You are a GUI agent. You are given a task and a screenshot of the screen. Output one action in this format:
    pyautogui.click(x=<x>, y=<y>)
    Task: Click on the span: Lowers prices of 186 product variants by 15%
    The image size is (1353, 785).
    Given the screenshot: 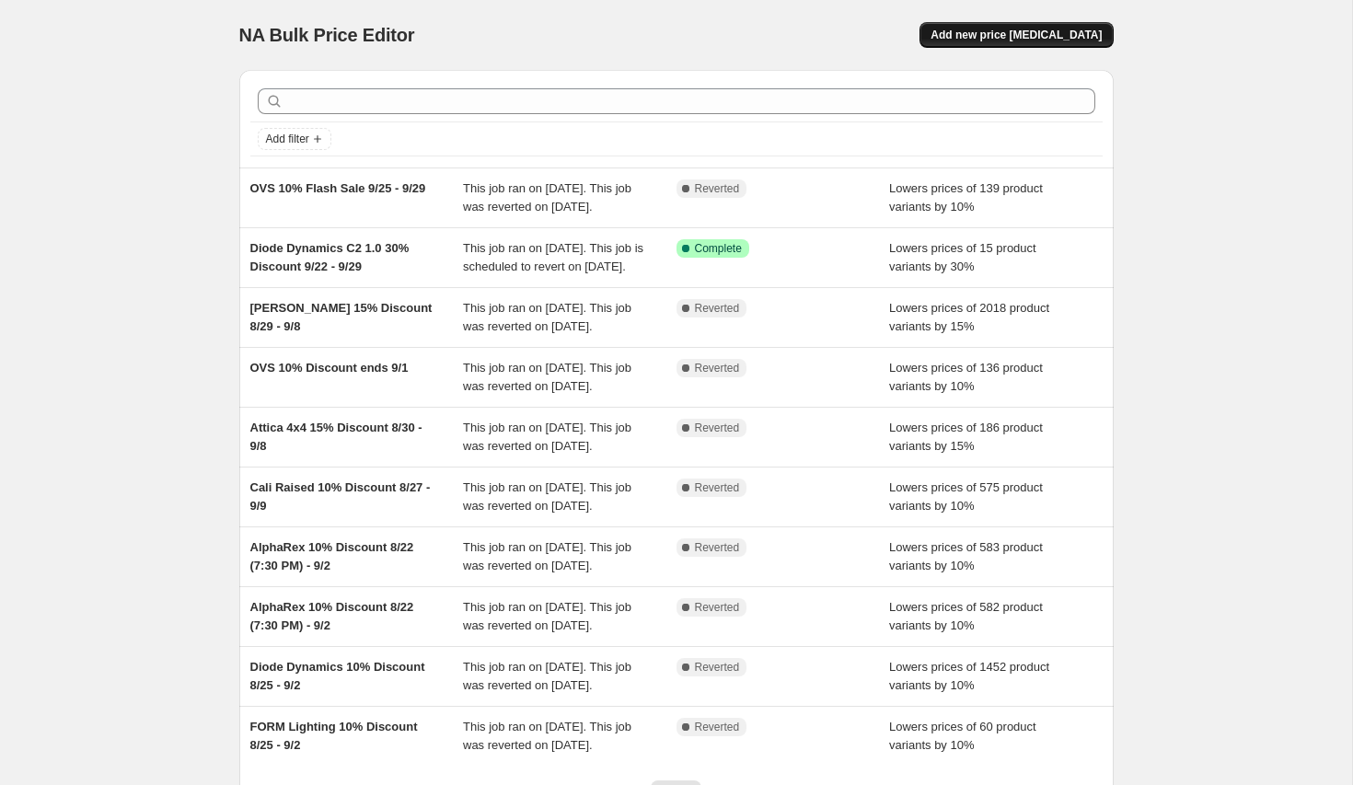 What is the action you would take?
    pyautogui.click(x=966, y=436)
    